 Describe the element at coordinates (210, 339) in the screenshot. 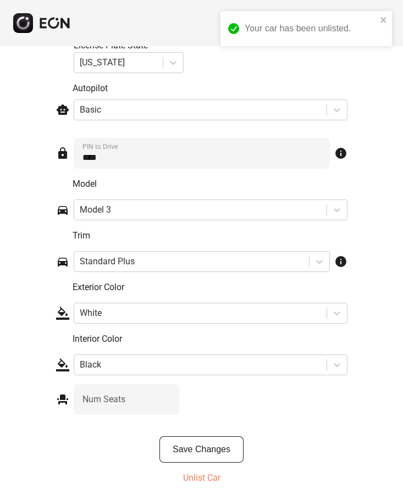

I see `p: Interior Color` at that location.